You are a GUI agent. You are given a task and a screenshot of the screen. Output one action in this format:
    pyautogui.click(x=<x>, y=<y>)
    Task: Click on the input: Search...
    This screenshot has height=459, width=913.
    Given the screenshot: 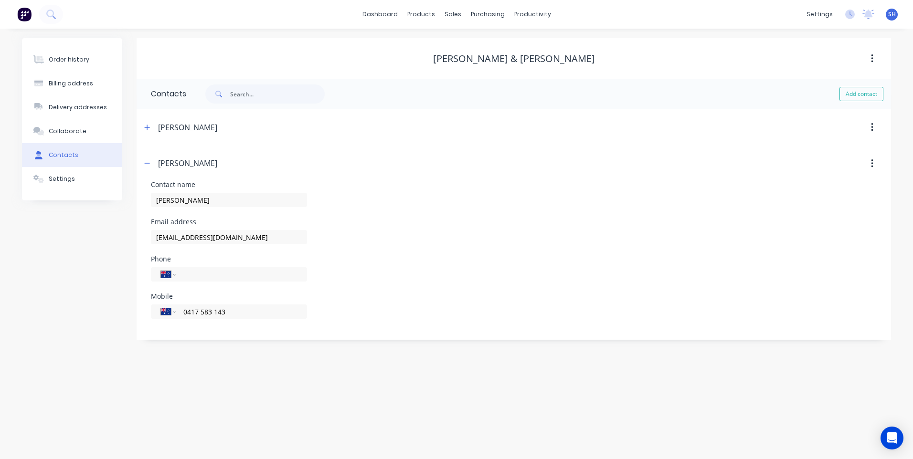 What is the action you would take?
    pyautogui.click(x=277, y=94)
    